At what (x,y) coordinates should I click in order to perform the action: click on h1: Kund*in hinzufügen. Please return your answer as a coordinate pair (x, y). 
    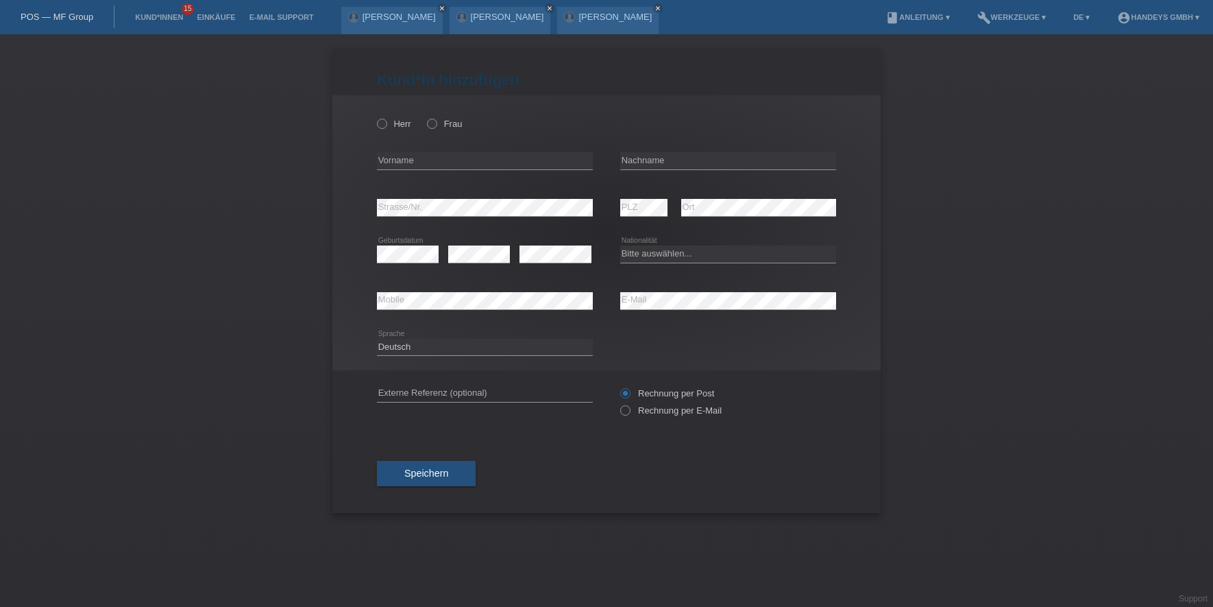
    Looking at the image, I should click on (607, 80).